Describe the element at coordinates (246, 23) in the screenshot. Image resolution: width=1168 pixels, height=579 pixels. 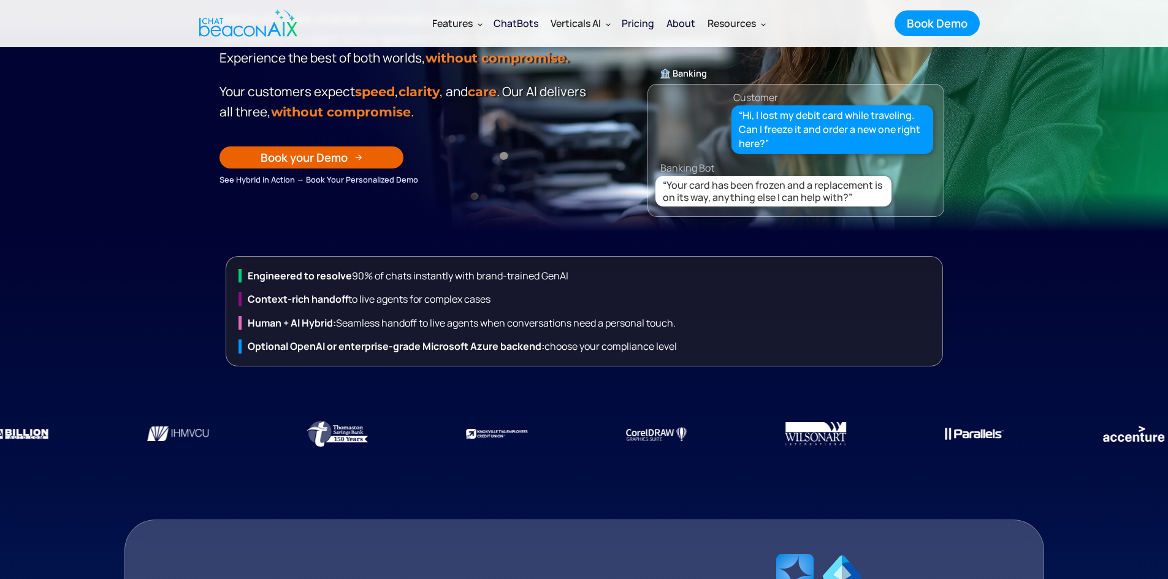
I see `a: home` at that location.